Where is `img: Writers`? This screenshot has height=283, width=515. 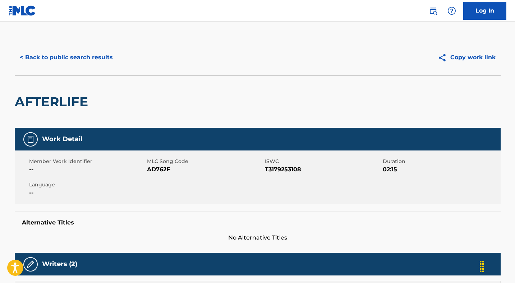
img: Writers is located at coordinates (31, 265).